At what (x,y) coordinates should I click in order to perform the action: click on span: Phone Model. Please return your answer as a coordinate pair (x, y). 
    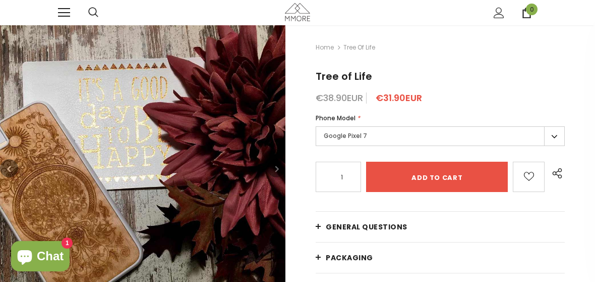
    Looking at the image, I should click on (335, 118).